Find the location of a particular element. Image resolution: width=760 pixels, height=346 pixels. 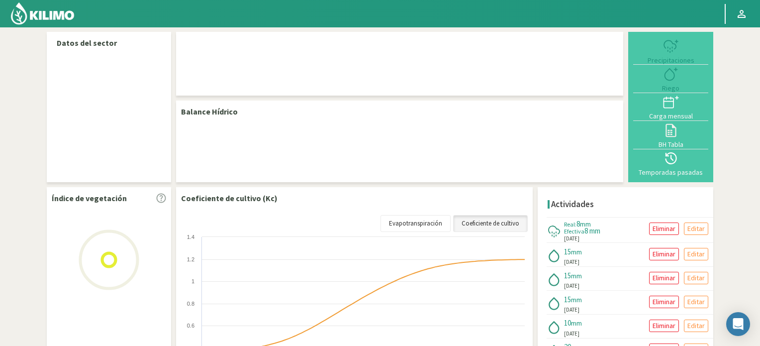

p: Coeficiente de cultivo (Kc) is located at coordinates (229, 198).